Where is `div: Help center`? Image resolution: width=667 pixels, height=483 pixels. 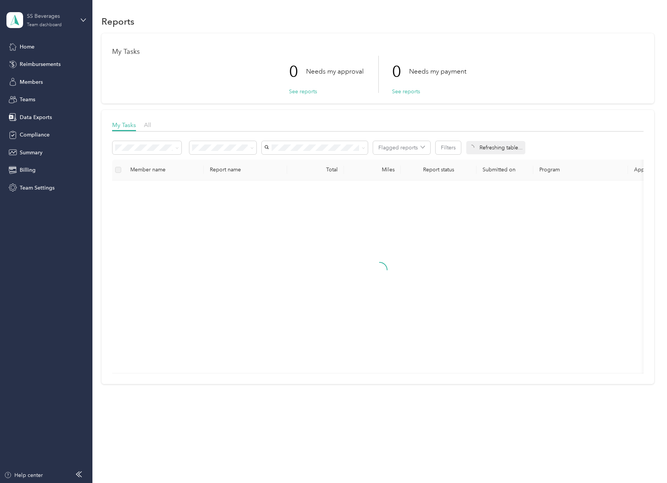
div: Help center is located at coordinates (23, 475).